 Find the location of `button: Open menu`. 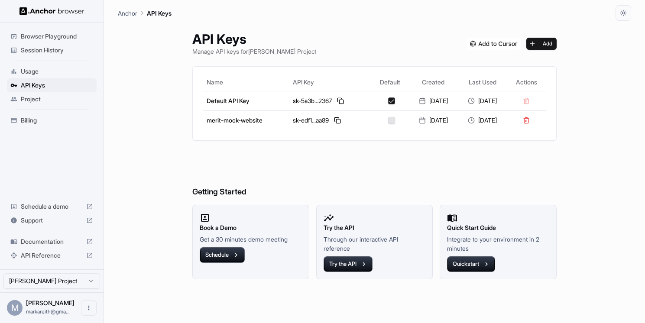

button: Open menu is located at coordinates (89, 308).